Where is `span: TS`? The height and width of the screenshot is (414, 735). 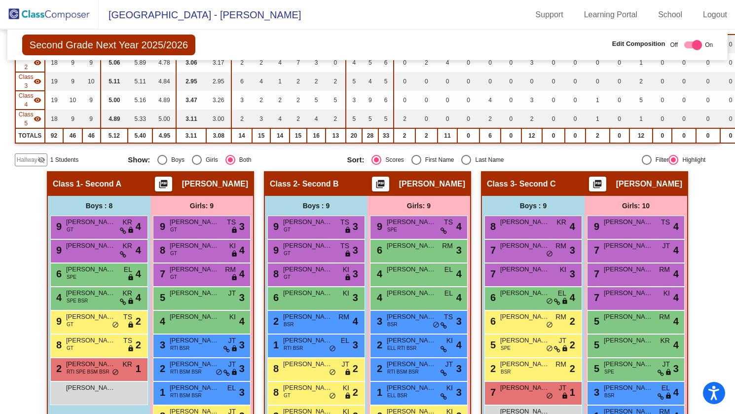 span: TS is located at coordinates (231, 222).